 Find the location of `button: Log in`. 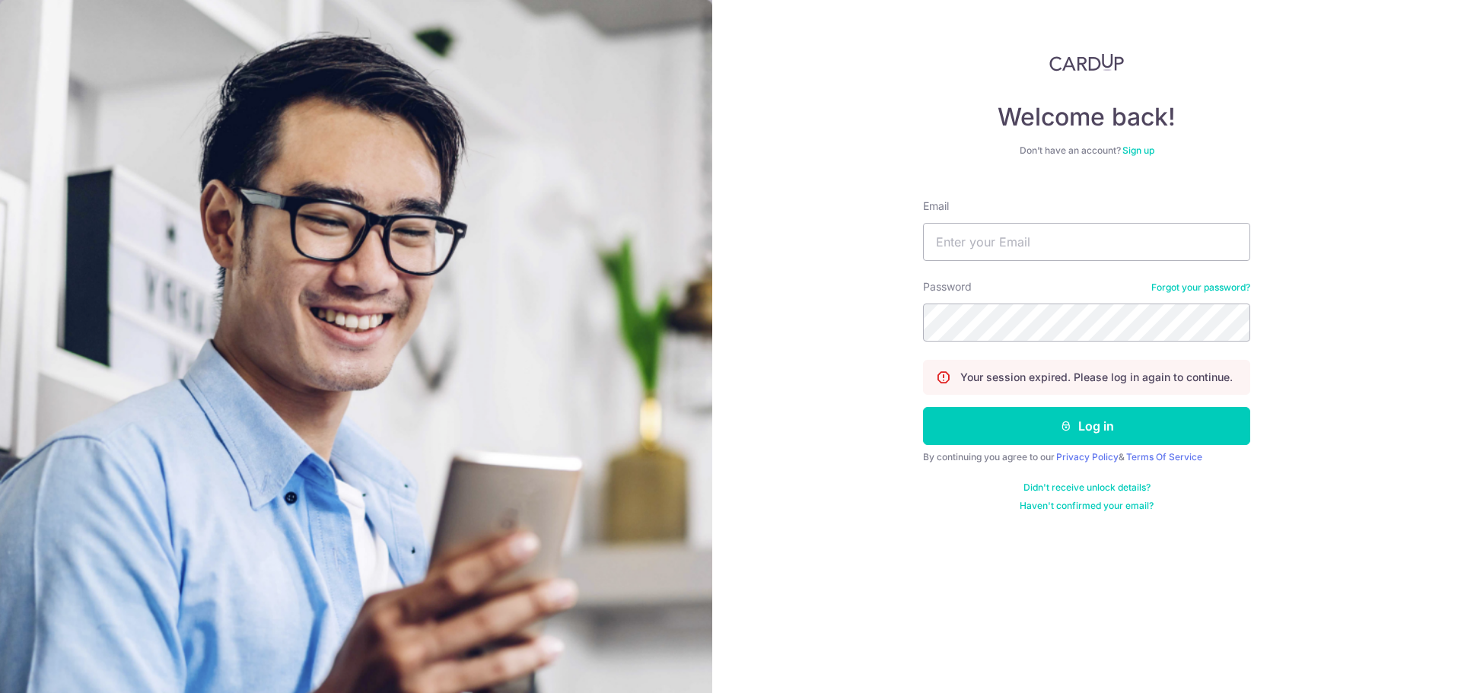

button: Log in is located at coordinates (1086, 426).